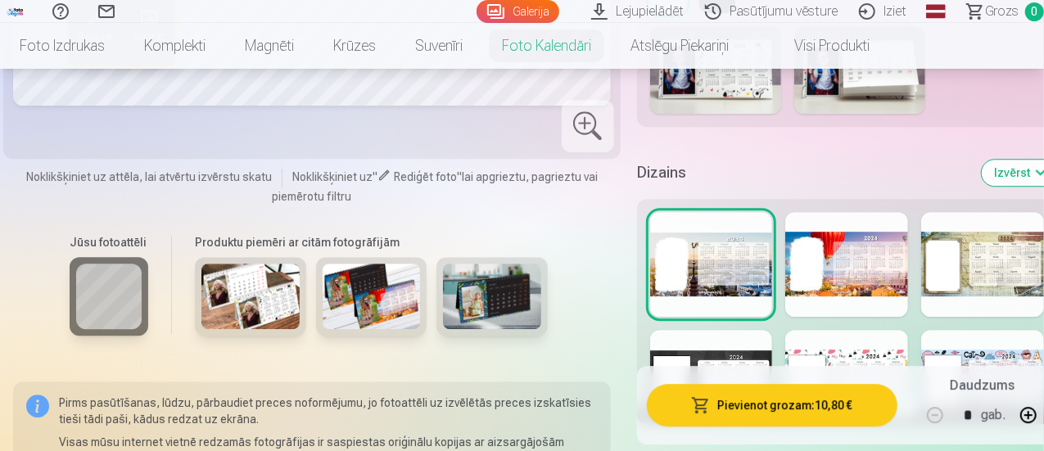 The height and width of the screenshot is (451, 1044). I want to click on a: Magnēti, so click(269, 46).